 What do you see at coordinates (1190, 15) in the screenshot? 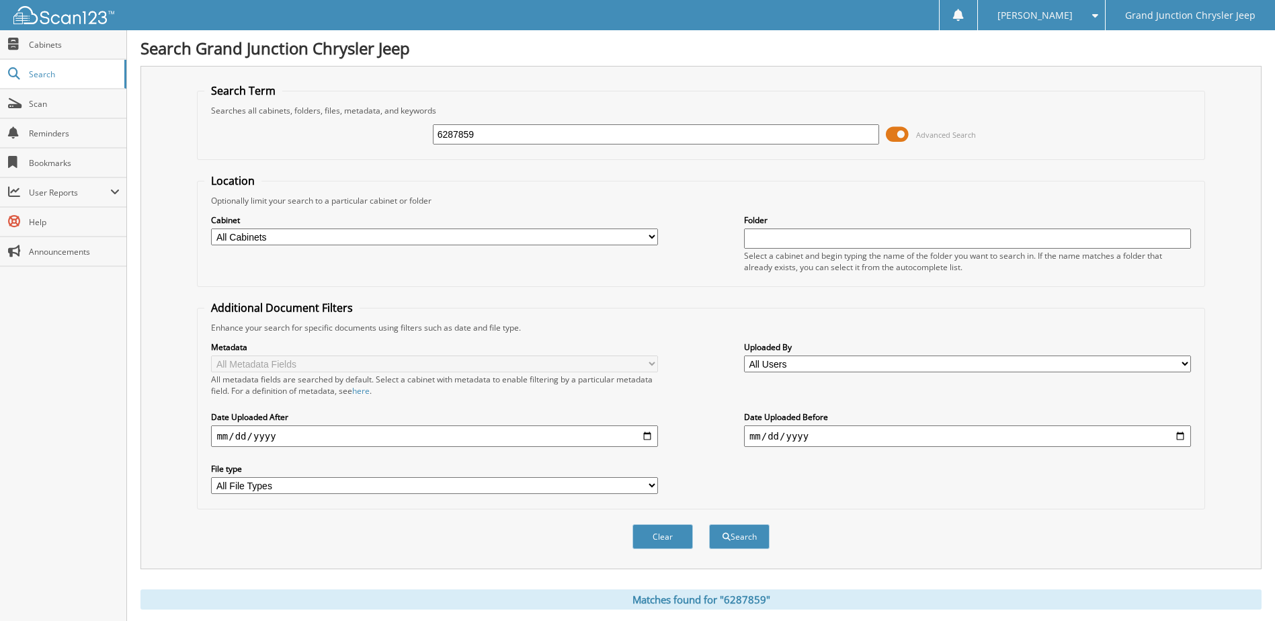
I see `span: Grand Junction Chrysler Jeep` at bounding box center [1190, 15].